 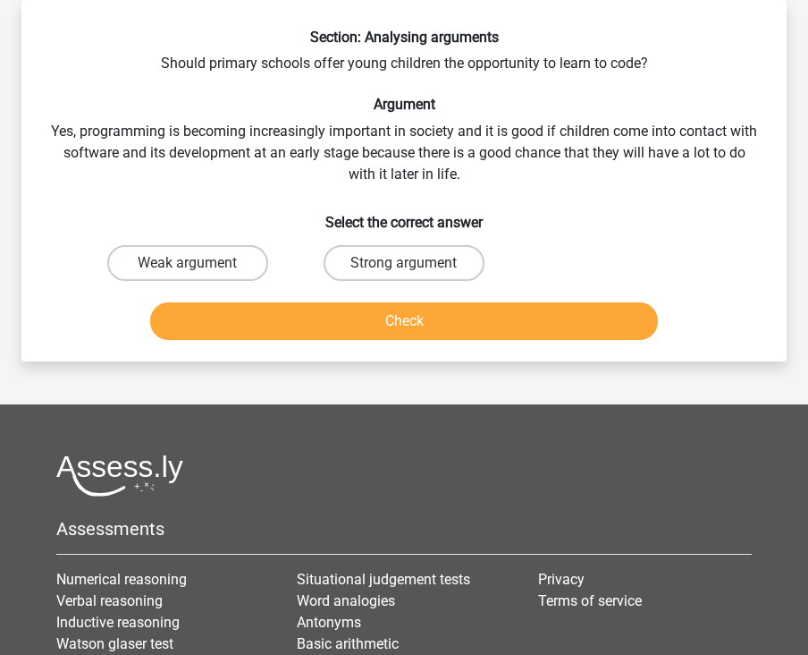 I want to click on a: Antonyms, so click(x=329, y=621).